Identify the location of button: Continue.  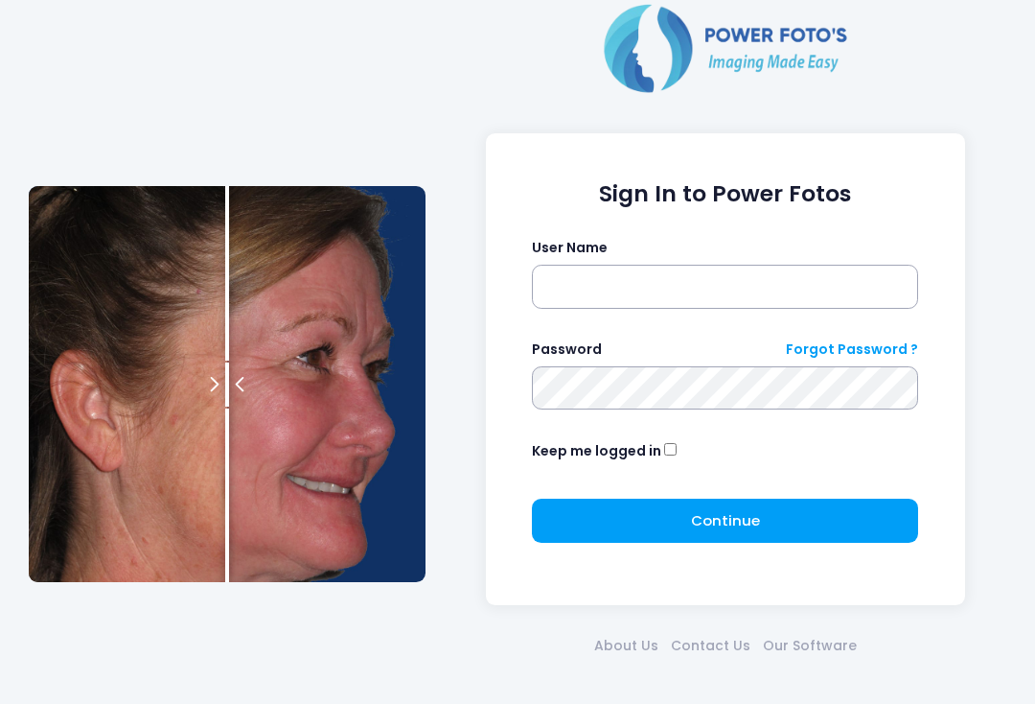
(725, 521).